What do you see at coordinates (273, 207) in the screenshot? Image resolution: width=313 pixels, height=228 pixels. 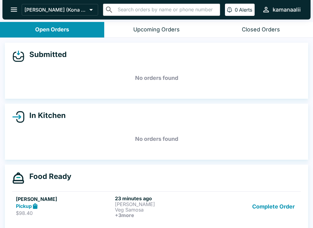 I see `button: Complete Order` at bounding box center [273, 207].